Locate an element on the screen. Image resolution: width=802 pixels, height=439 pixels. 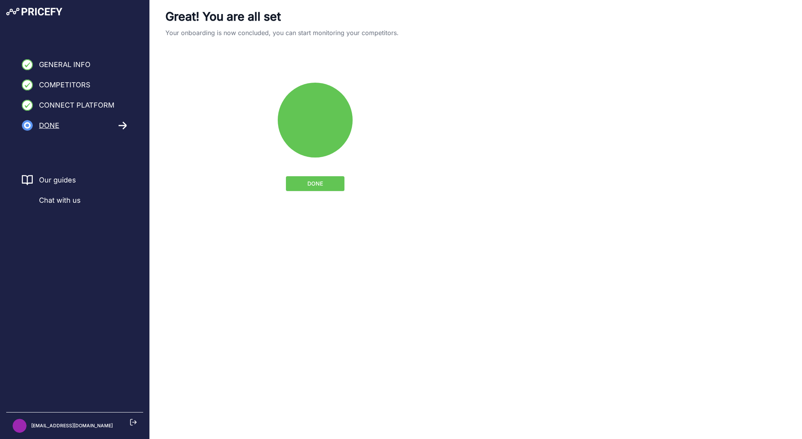
a: Chat with us is located at coordinates (51, 200).